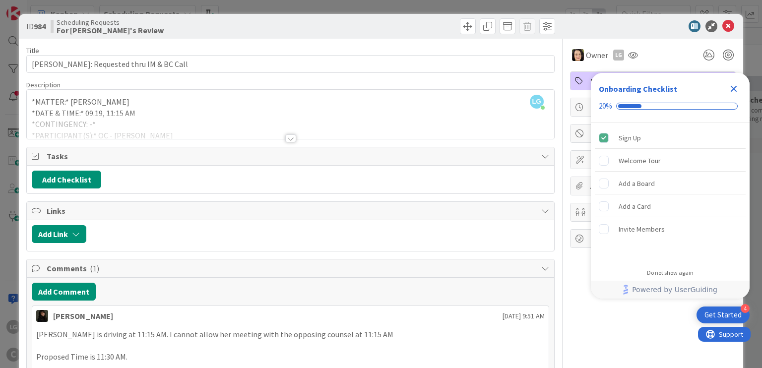  I want to click on div: Checklist progress: 20%, so click(670, 106).